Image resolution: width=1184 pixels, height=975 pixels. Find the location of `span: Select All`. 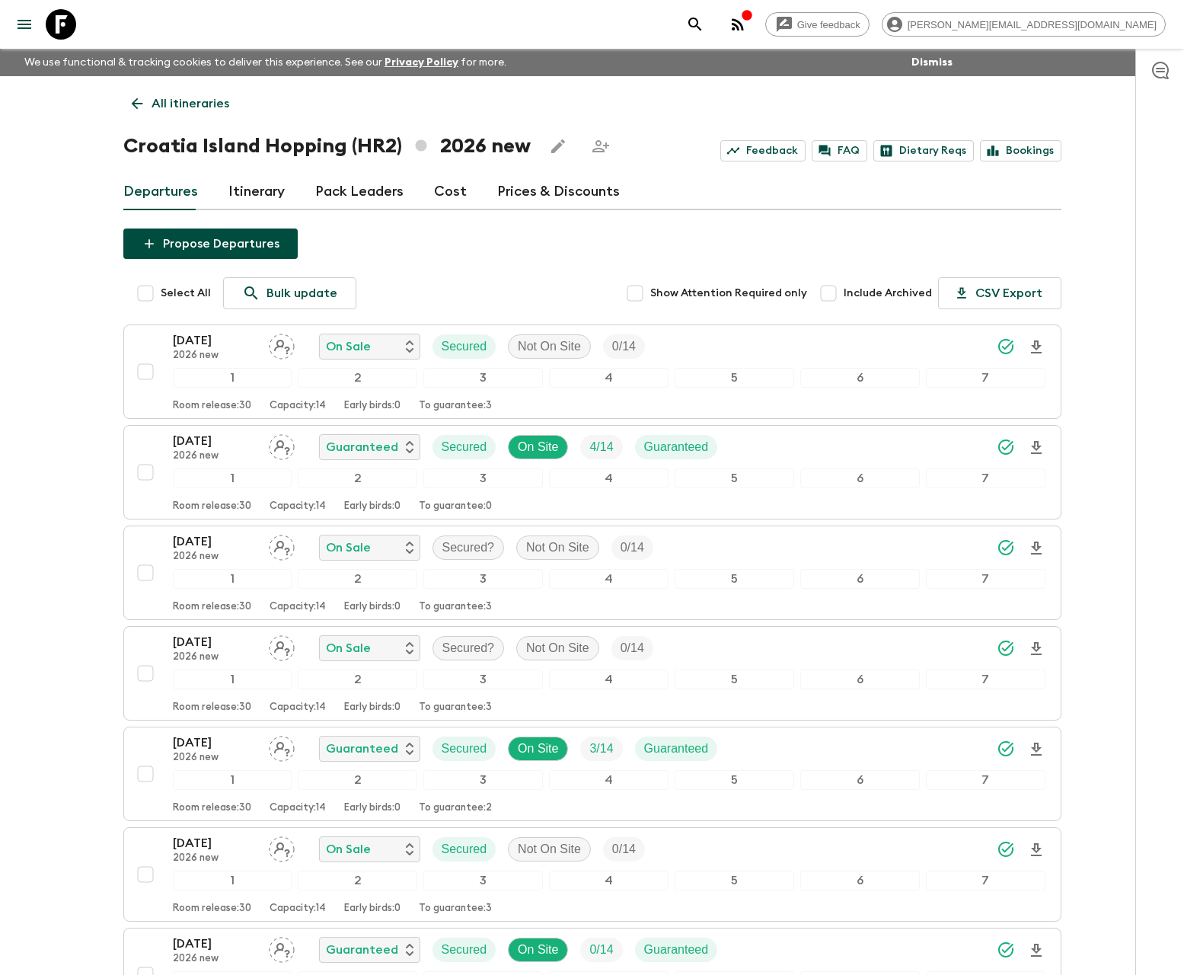

span: Select All is located at coordinates (186, 293).